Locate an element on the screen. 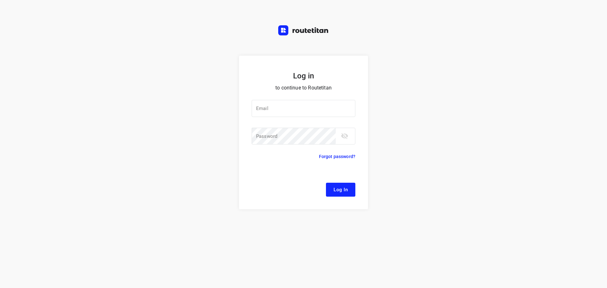 Image resolution: width=607 pixels, height=288 pixels. button: toggle password visibility is located at coordinates (345, 136).